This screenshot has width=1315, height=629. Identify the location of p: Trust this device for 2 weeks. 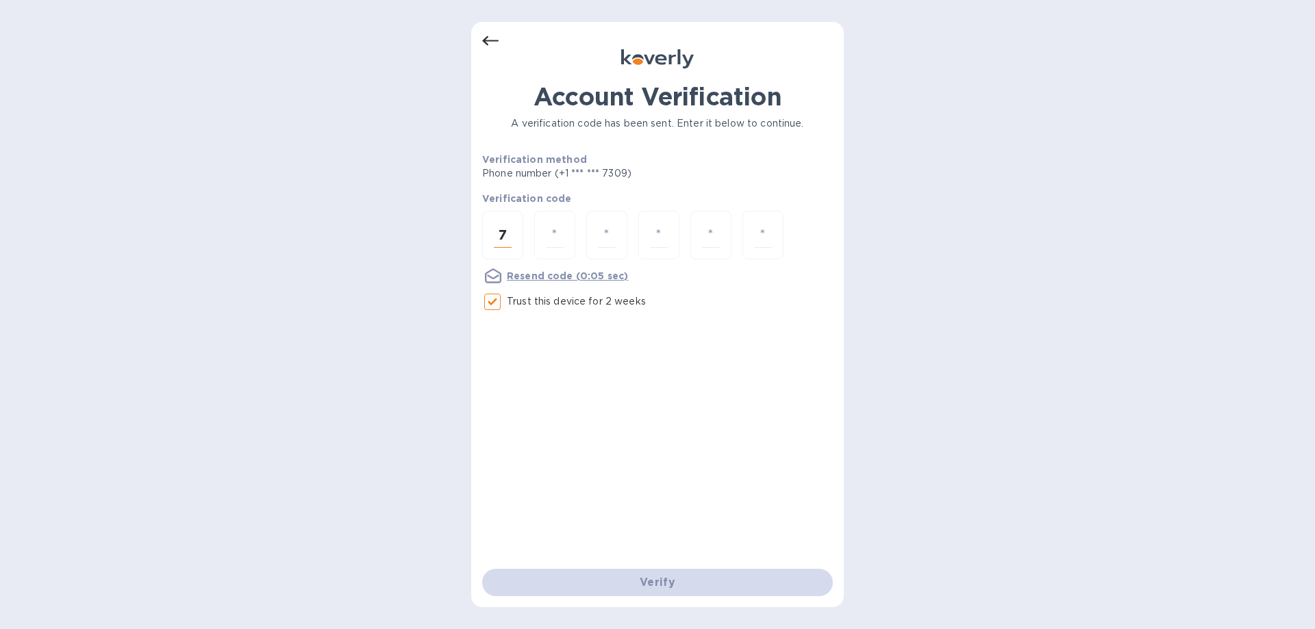
(576, 301).